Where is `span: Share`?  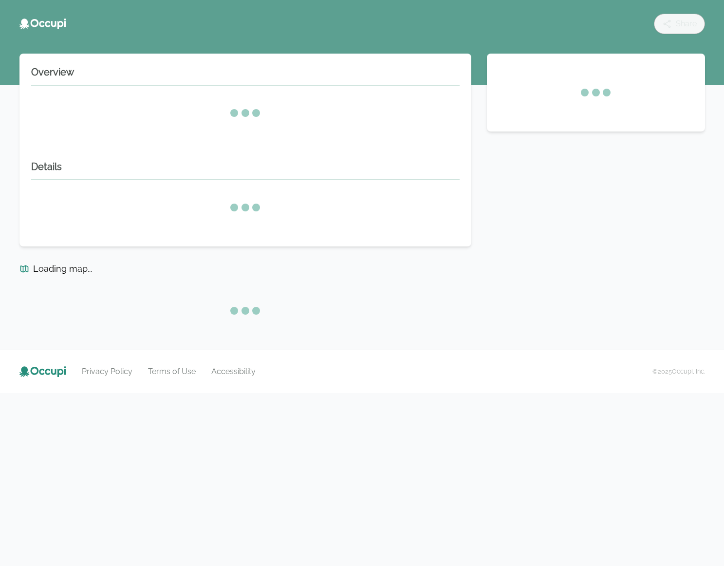 span: Share is located at coordinates (686, 24).